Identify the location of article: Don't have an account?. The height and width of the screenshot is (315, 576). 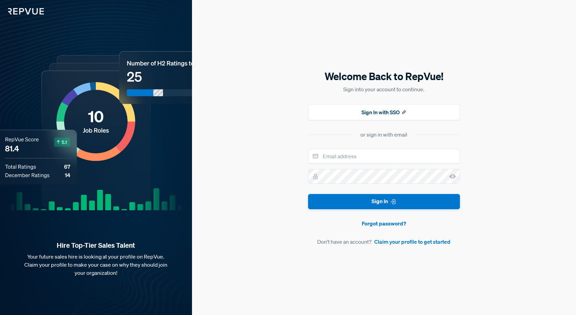
(384, 241).